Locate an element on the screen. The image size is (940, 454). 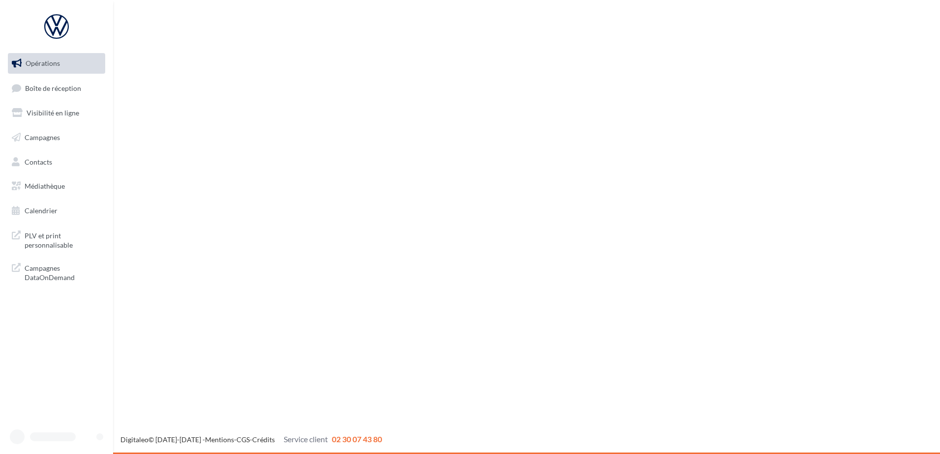
a: CGS is located at coordinates (243, 440).